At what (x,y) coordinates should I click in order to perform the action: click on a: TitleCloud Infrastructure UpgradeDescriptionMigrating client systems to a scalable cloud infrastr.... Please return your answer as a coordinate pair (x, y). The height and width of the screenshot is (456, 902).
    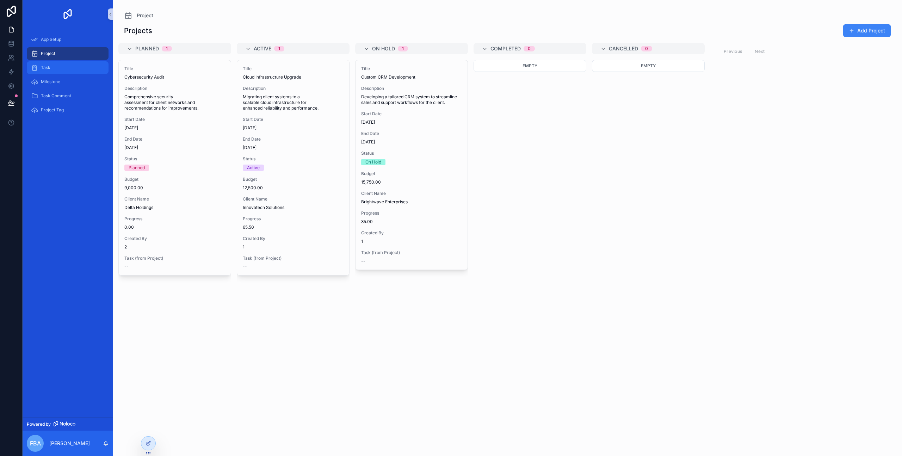
    Looking at the image, I should click on (293, 168).